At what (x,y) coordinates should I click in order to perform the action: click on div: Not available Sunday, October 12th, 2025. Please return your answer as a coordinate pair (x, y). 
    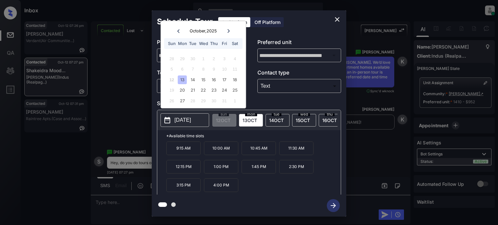
    Looking at the image, I should click on (172, 80).